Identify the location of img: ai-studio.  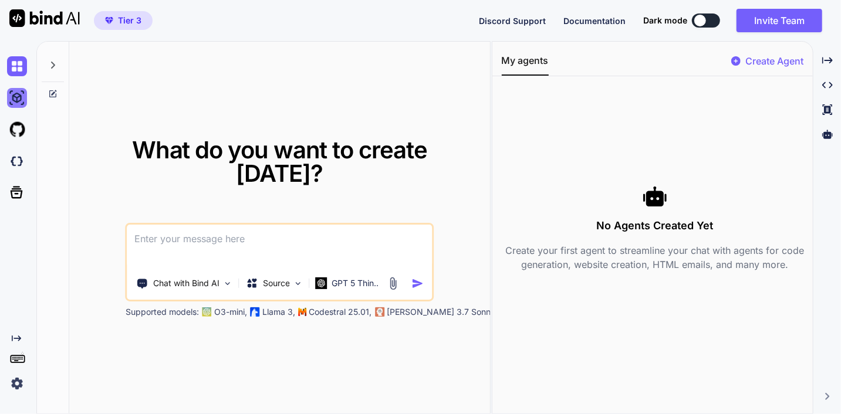
(17, 98).